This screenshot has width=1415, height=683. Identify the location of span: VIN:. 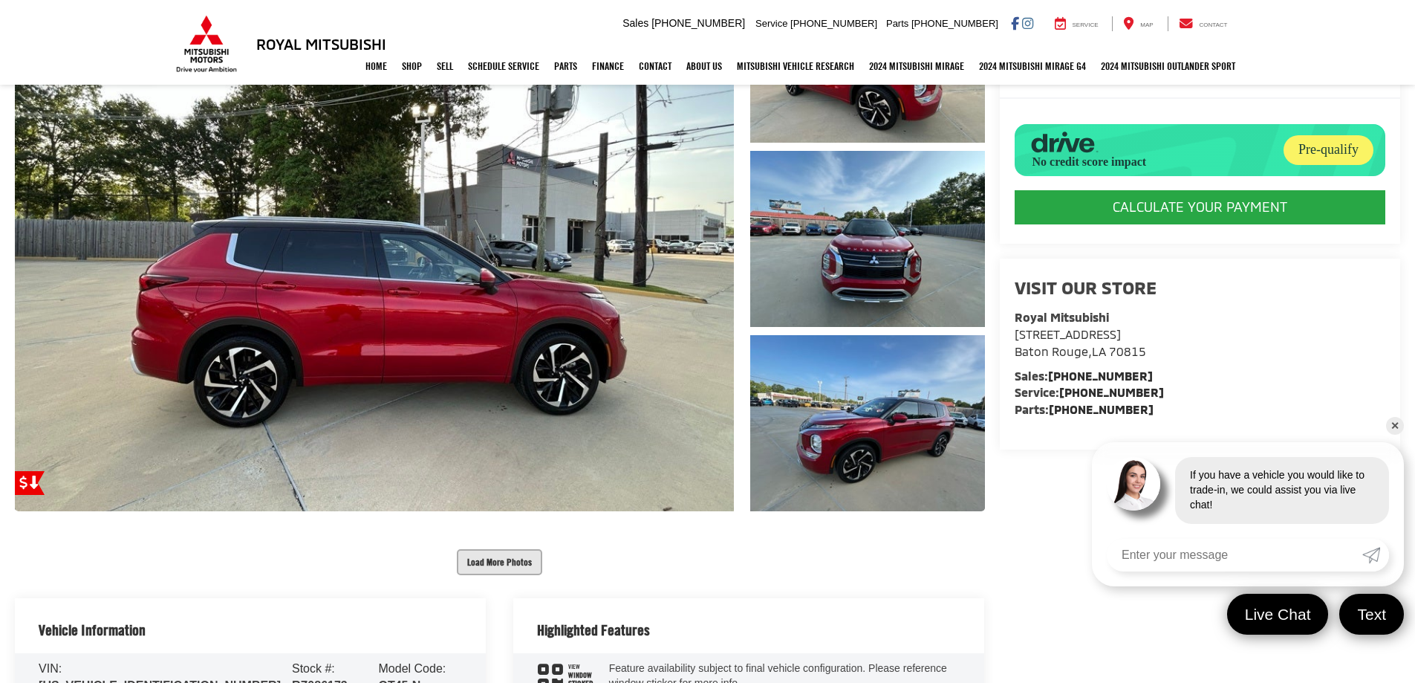
(50, 668).